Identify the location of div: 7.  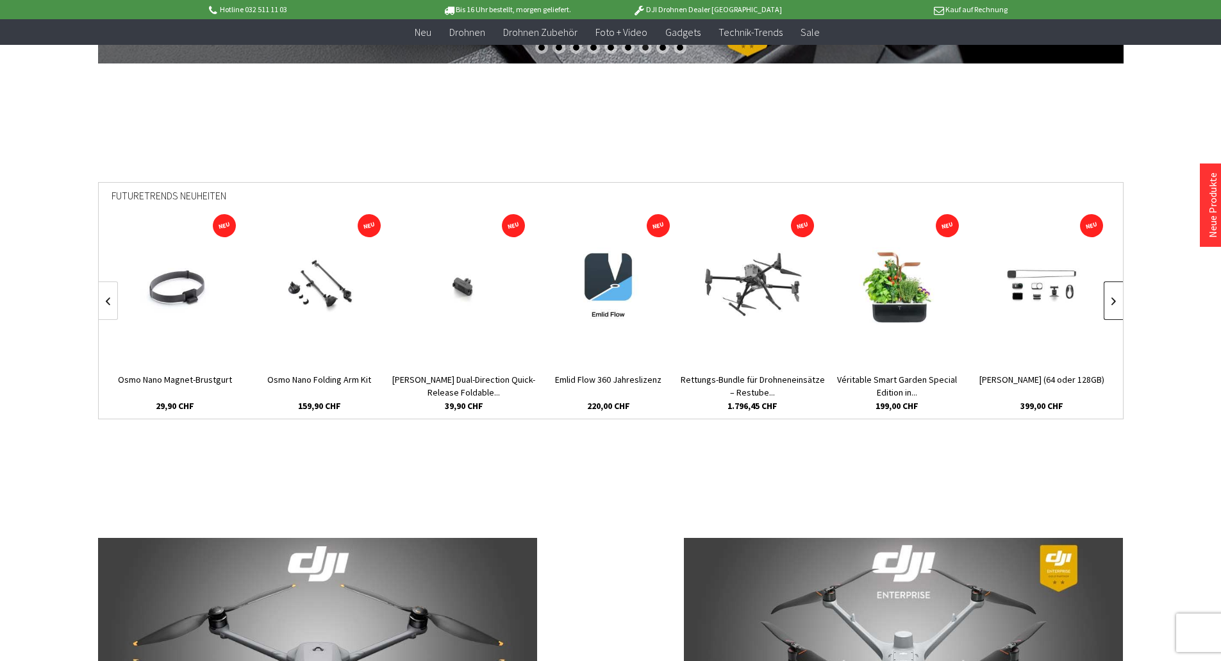
(646, 47).